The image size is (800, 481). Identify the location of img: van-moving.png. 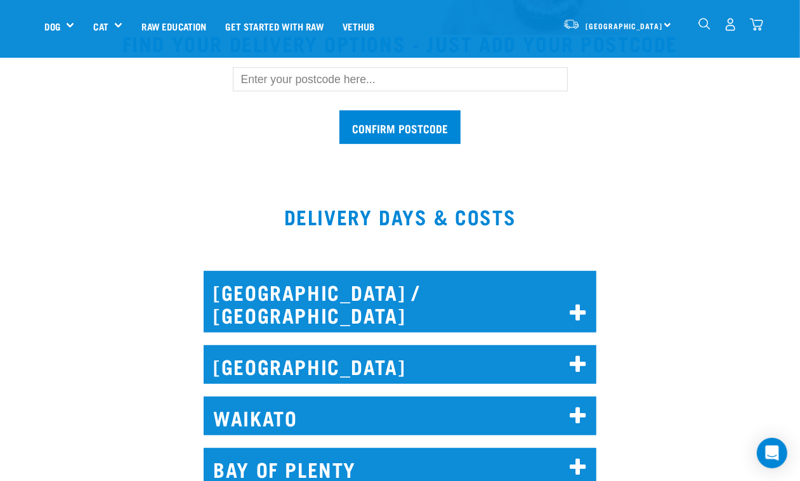
(571, 24).